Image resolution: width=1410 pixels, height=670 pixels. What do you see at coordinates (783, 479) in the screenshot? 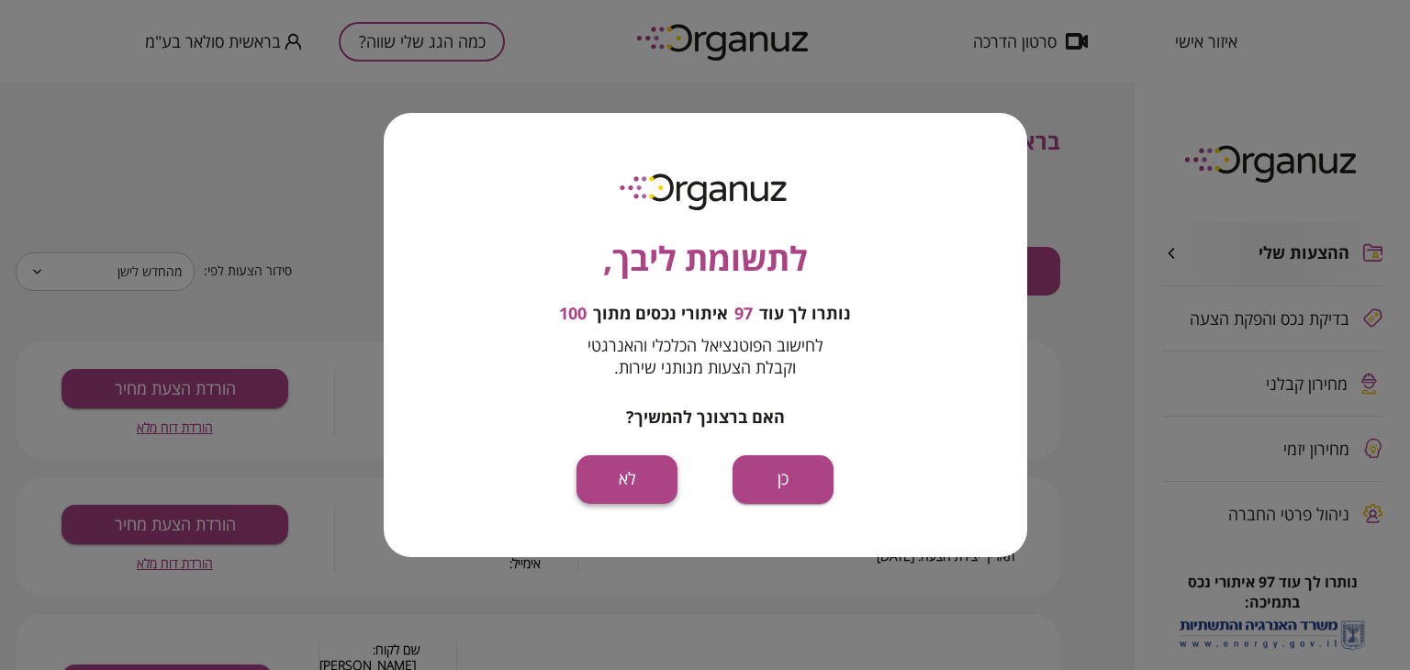
I see `button: כן` at bounding box center [783, 479].